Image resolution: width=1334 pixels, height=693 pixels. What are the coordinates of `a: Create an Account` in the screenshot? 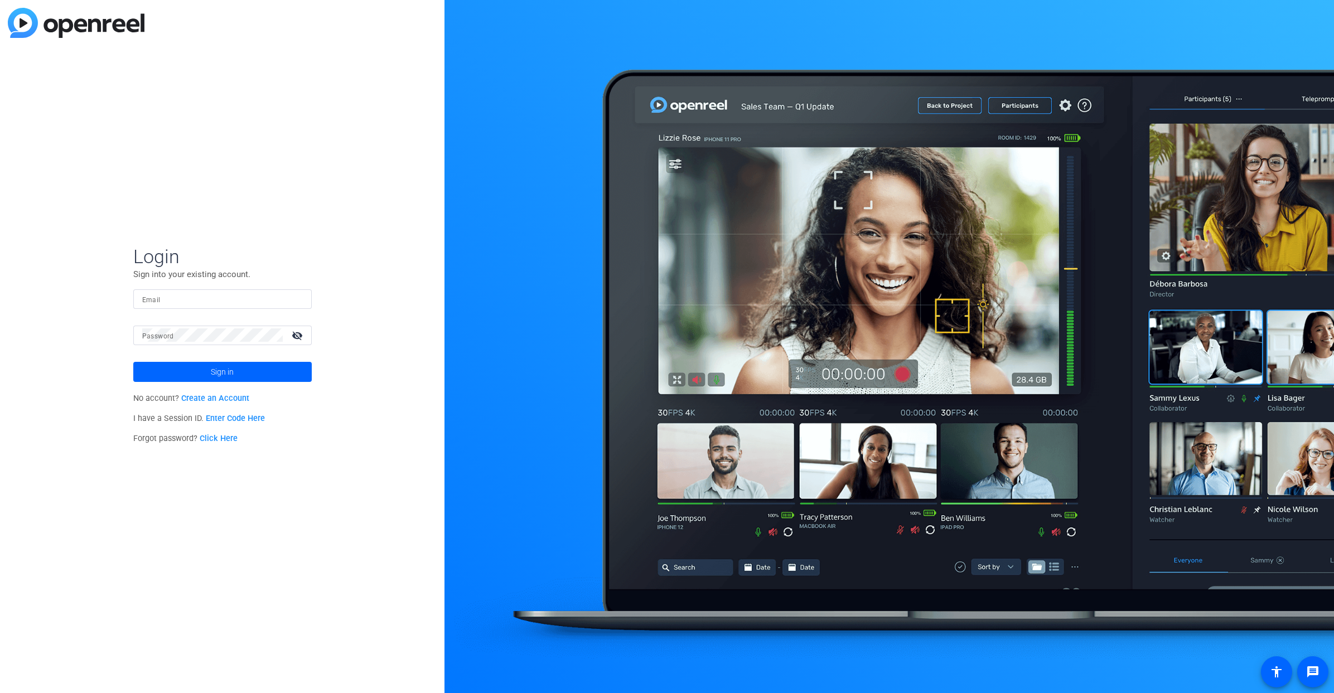 It's located at (215, 398).